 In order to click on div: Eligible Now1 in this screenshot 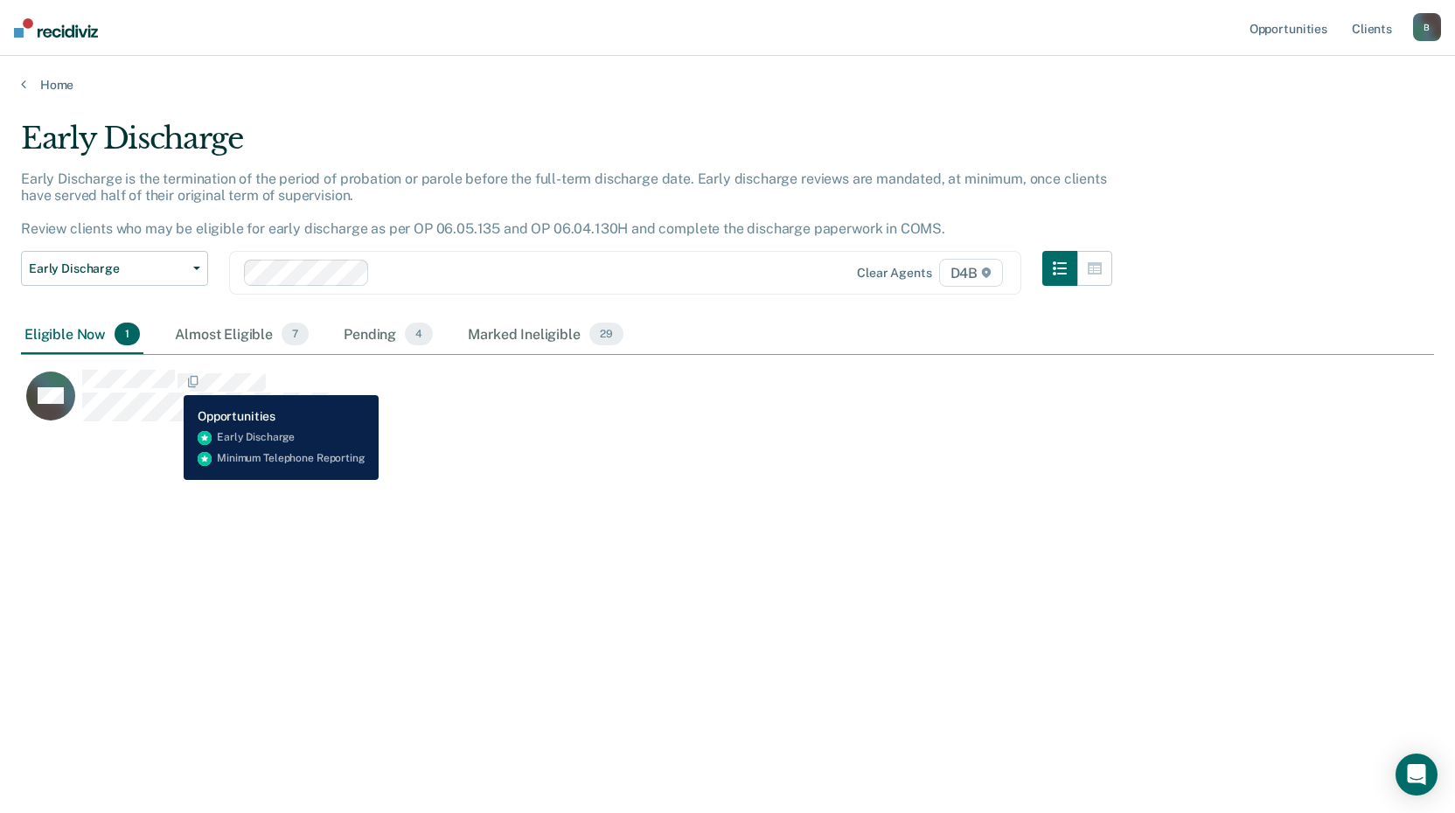, I will do `click(82, 335)`.